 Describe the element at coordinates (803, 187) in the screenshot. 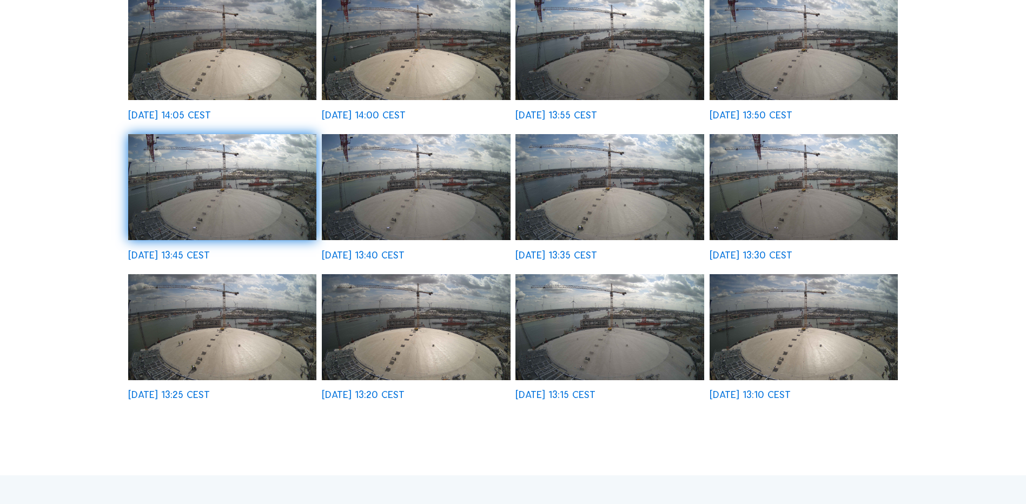

I see `img: image_52825353` at that location.